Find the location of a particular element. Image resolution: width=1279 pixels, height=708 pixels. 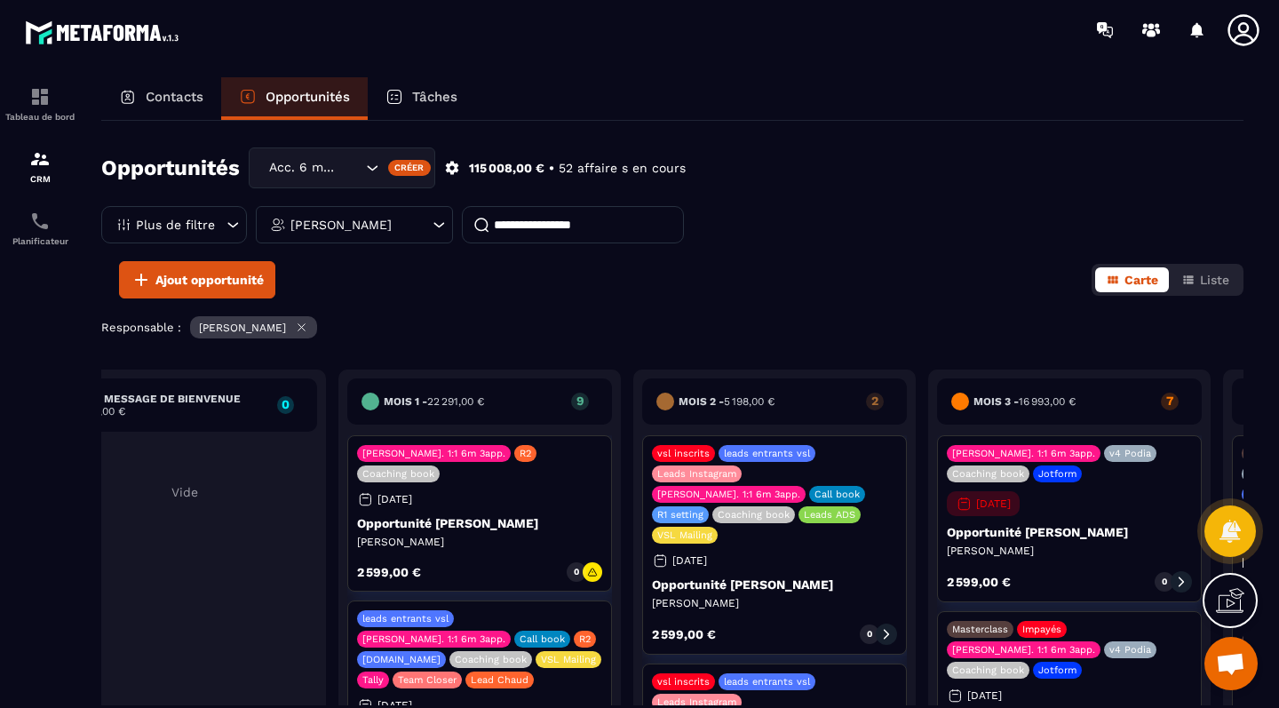

button: Carte is located at coordinates (1131, 280).